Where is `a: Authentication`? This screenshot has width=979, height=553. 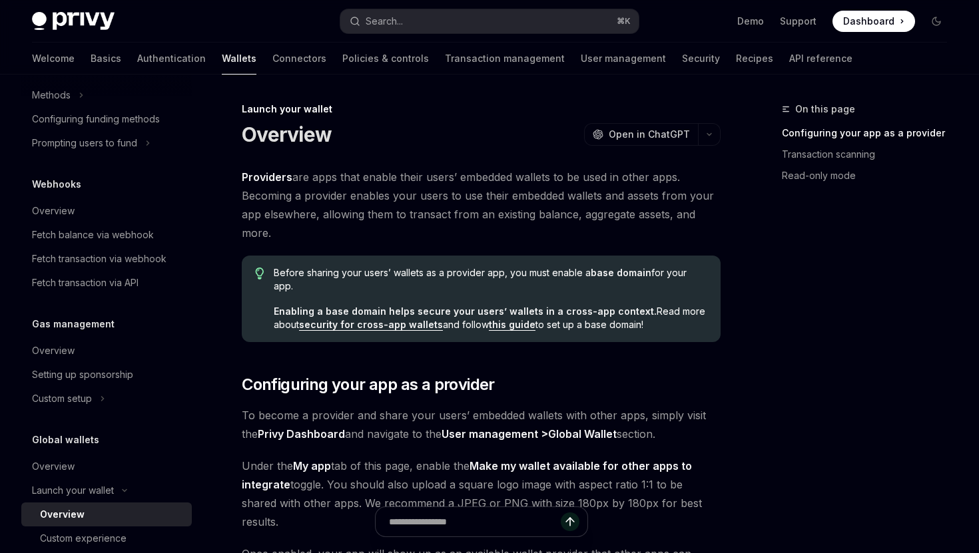
a: Authentication is located at coordinates (171, 59).